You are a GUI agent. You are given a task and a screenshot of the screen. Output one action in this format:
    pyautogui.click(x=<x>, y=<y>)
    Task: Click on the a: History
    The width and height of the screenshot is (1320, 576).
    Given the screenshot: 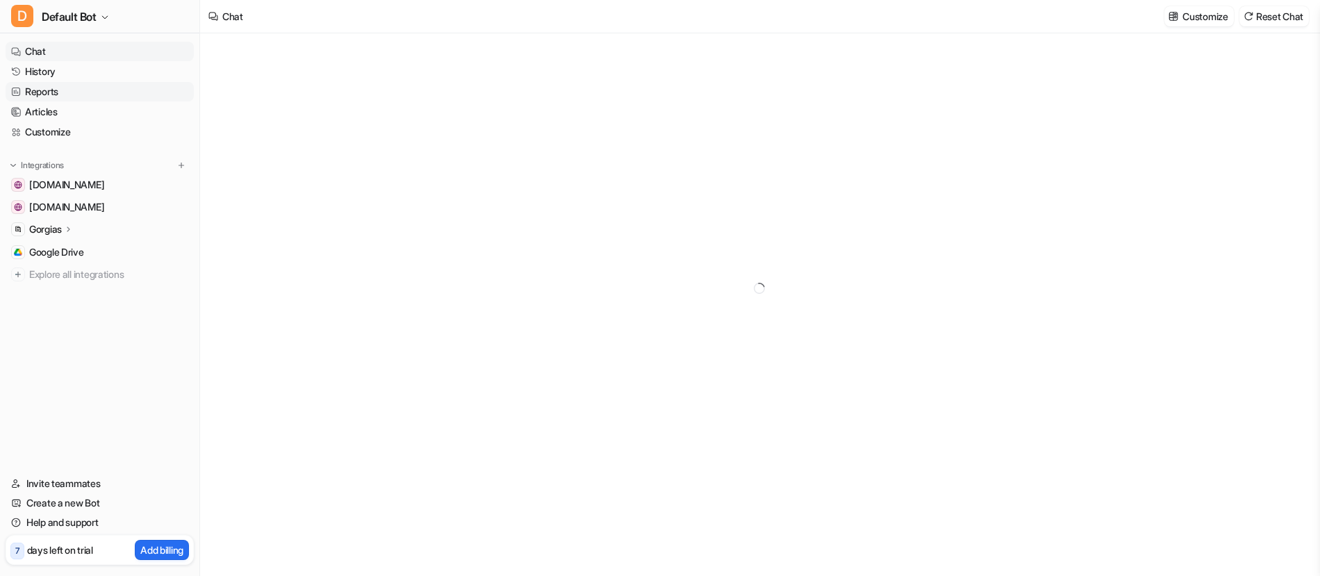 What is the action you would take?
    pyautogui.click(x=99, y=72)
    